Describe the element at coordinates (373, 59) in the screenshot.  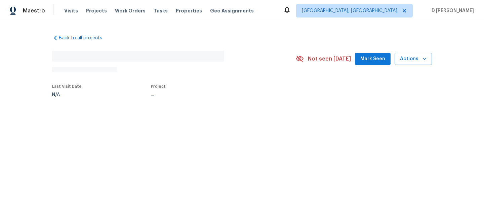
I see `button: Mark Seen` at that location.